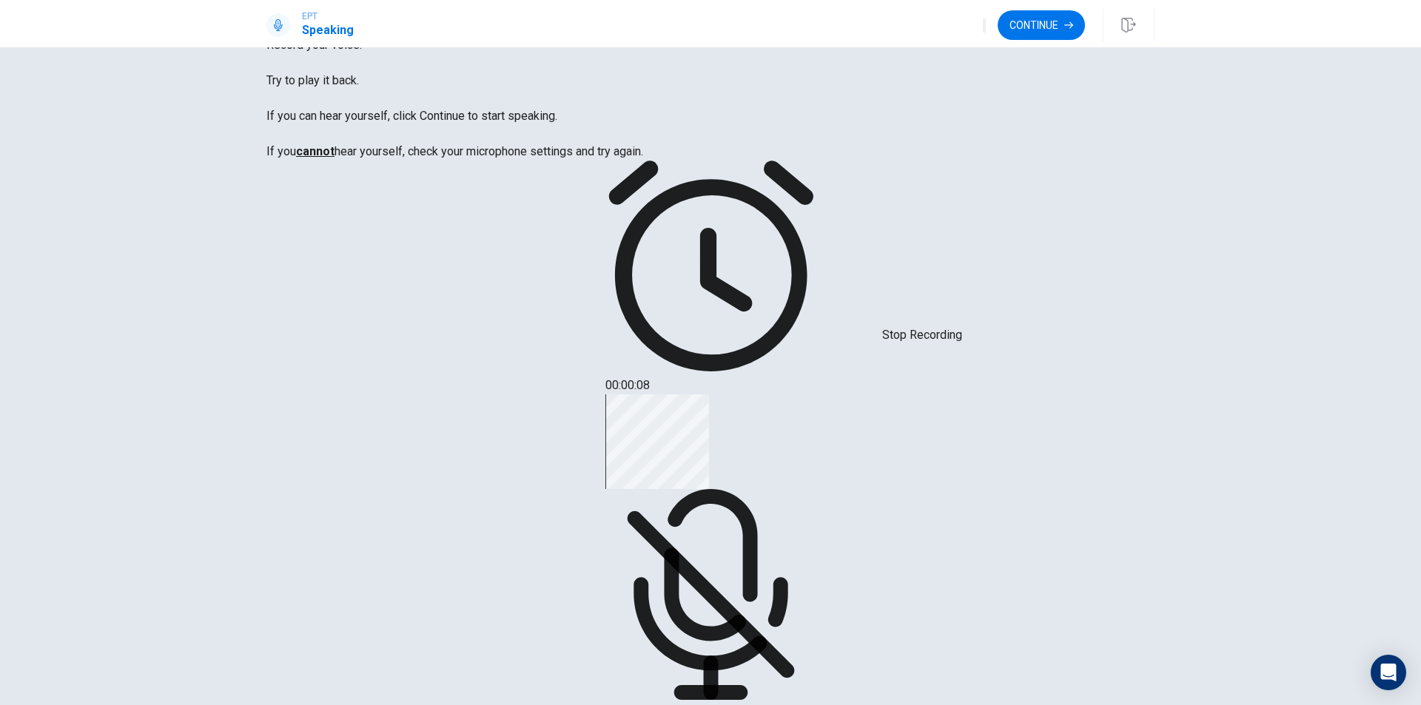  What do you see at coordinates (454, 80) in the screenshot?
I see `span: Check if your microphone works here. Record your voice. Try to play it back. If you can hear your...` at bounding box center [454, 80].